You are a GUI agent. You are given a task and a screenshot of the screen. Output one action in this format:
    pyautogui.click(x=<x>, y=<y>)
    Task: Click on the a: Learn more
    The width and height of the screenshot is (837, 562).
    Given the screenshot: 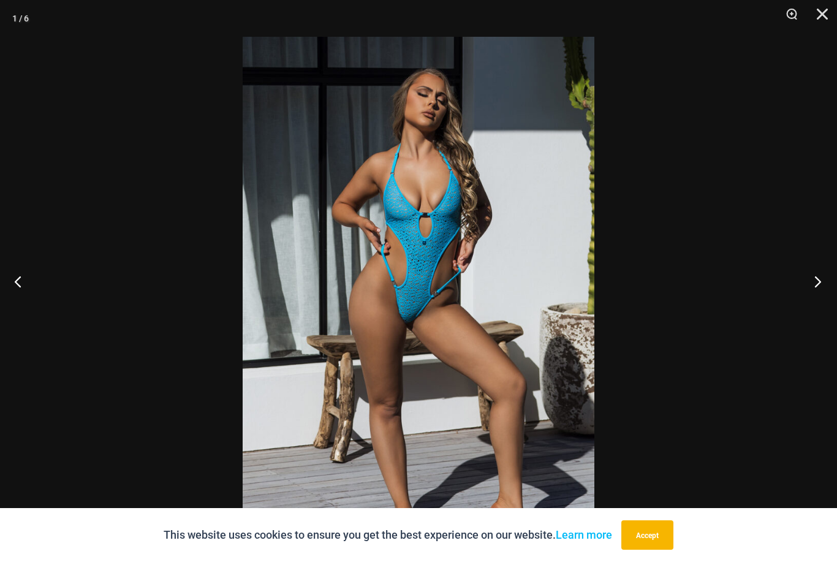 What is the action you would take?
    pyautogui.click(x=584, y=534)
    